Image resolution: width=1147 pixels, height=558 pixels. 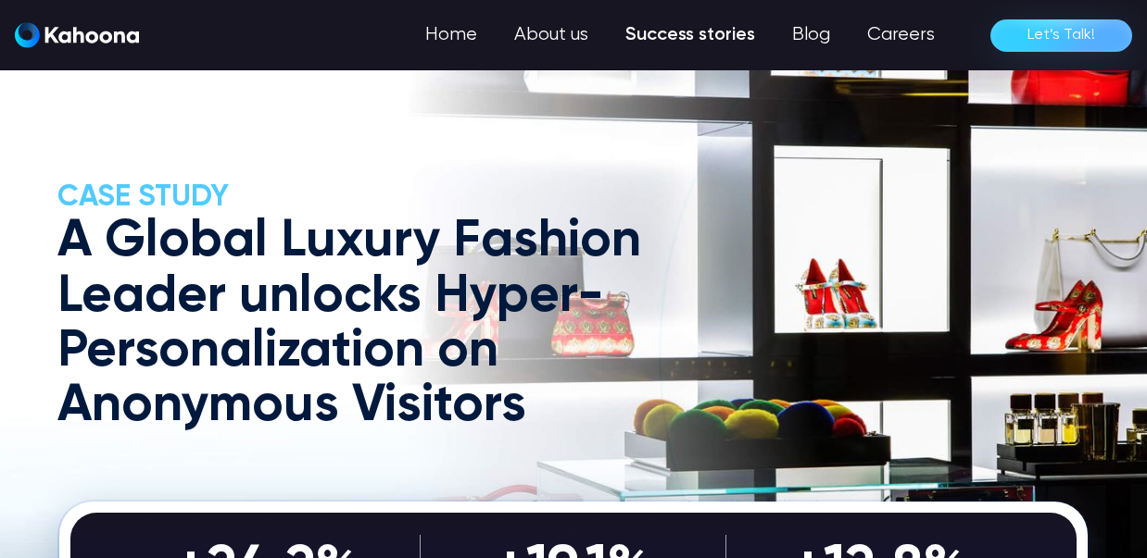 What do you see at coordinates (383, 197) in the screenshot?
I see `h2: CASE Study` at bounding box center [383, 197].